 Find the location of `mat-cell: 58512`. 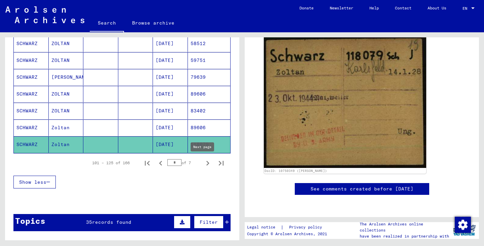

mat-cell: 58512 is located at coordinates (209, 43).